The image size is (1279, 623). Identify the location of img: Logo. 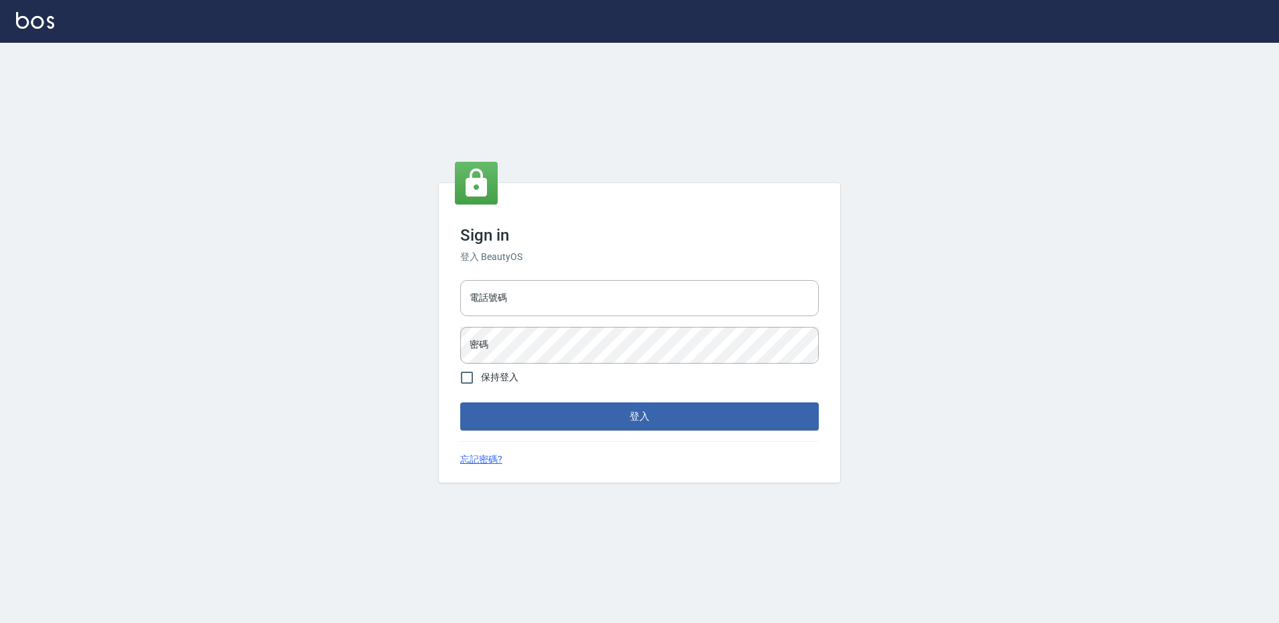
(35, 20).